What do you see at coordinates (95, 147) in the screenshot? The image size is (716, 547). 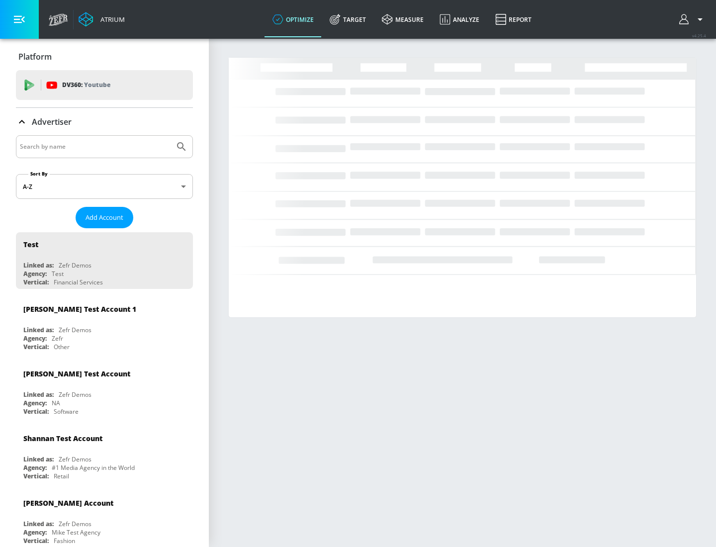 I see `input: Search by name` at bounding box center [95, 147].